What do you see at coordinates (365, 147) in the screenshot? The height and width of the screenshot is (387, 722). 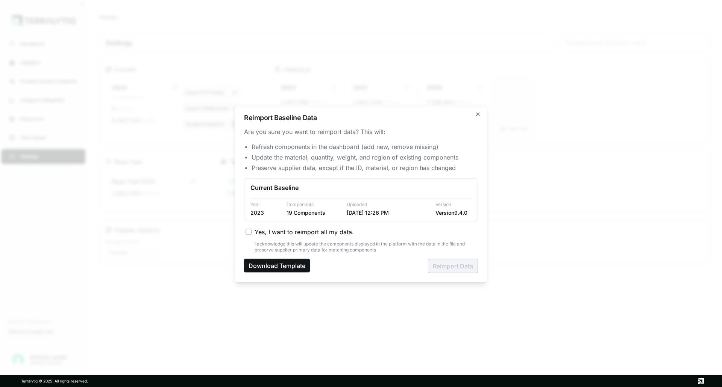 I see `li: Refresh components in the dashboard (add new, remove missing)` at bounding box center [365, 147].